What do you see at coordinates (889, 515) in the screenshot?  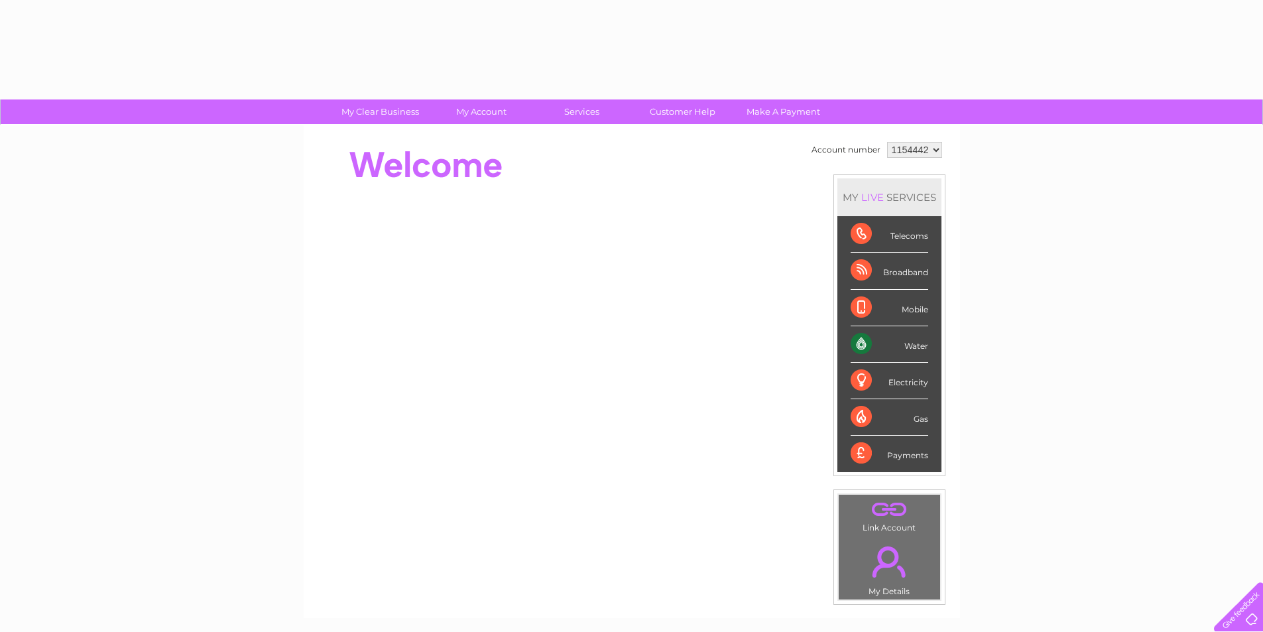 I see `td: Link Account` at bounding box center [889, 515].